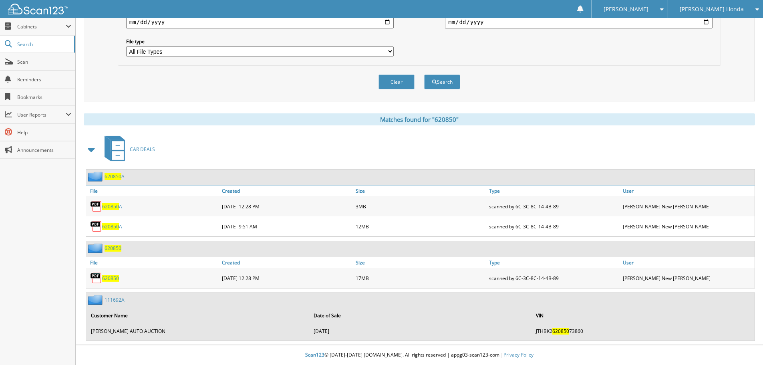  What do you see at coordinates (518, 354) in the screenshot?
I see `a: Privacy Policy` at bounding box center [518, 354].